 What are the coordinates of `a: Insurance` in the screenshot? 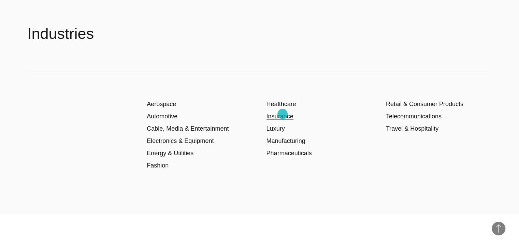 It's located at (280, 116).